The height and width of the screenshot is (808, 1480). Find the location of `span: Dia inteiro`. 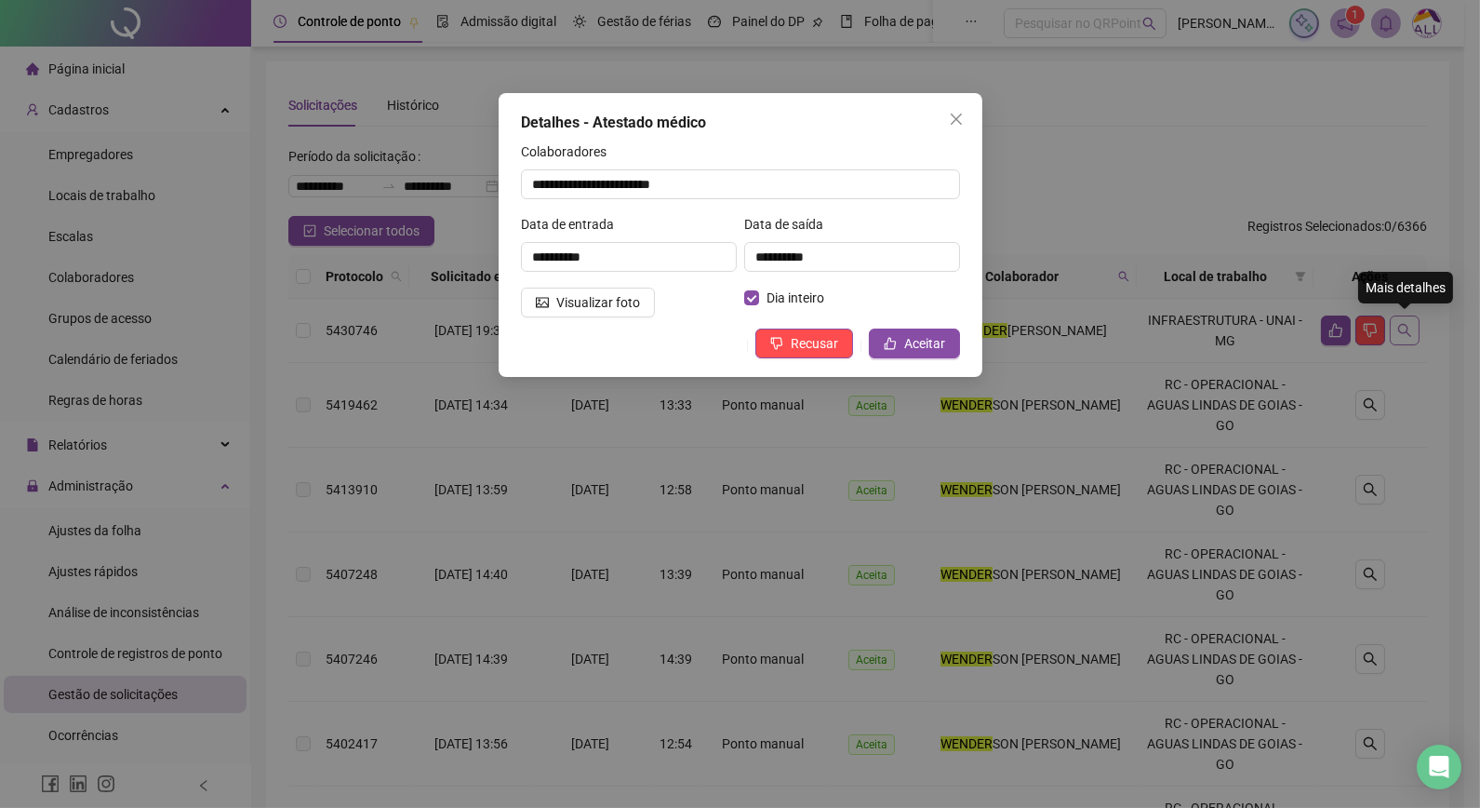

span: Dia inteiro is located at coordinates (795, 298).